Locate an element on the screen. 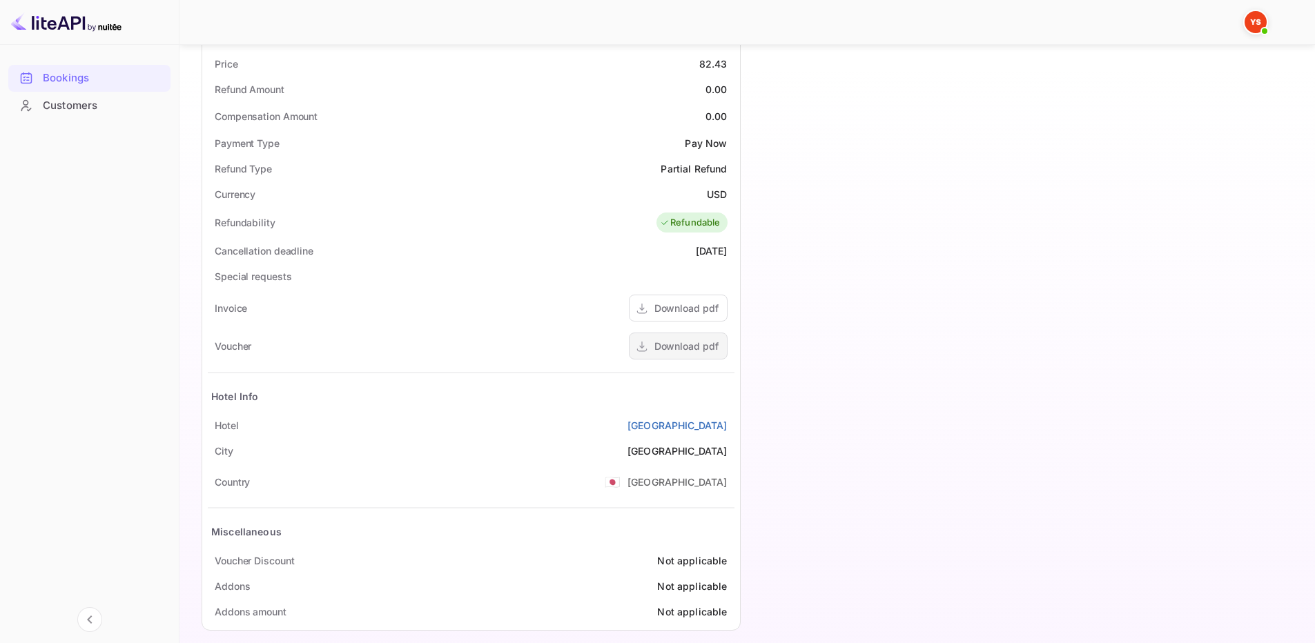  div: Payment Type is located at coordinates (247, 143).